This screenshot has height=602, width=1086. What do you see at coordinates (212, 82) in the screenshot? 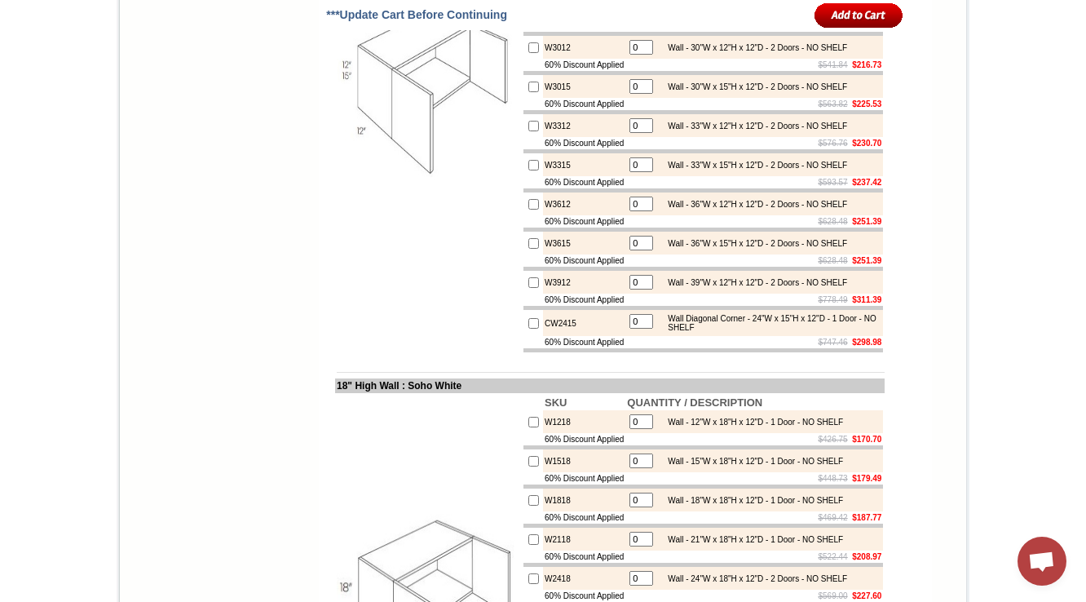
I see `td: Baycreek Gray` at bounding box center [212, 82].